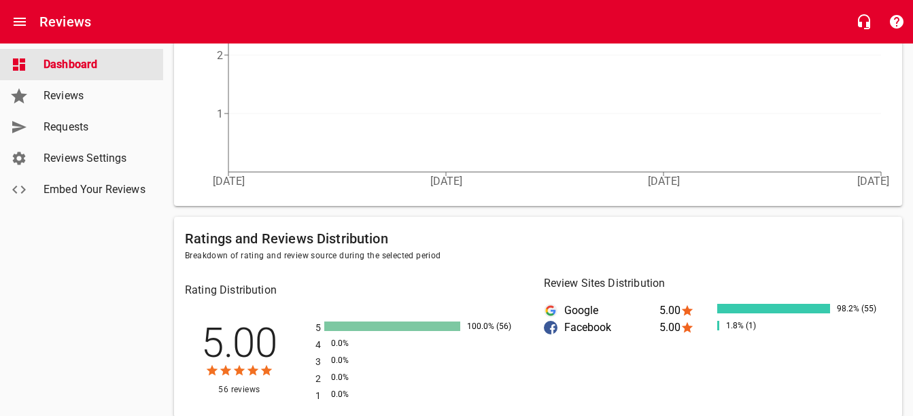 The width and height of the screenshot is (913, 416). I want to click on span: 56 reviews, so click(239, 390).